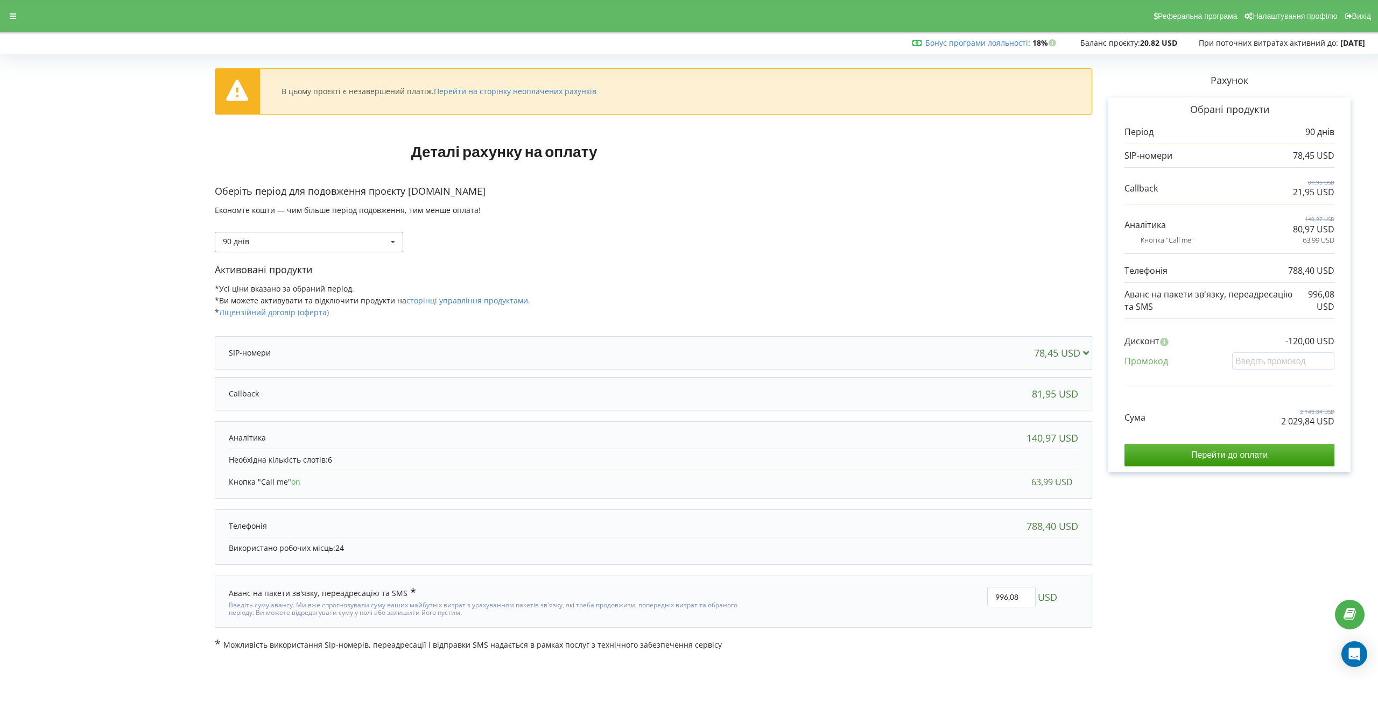 The width and height of the screenshot is (1378, 702). I want to click on p: Період, so click(1139, 132).